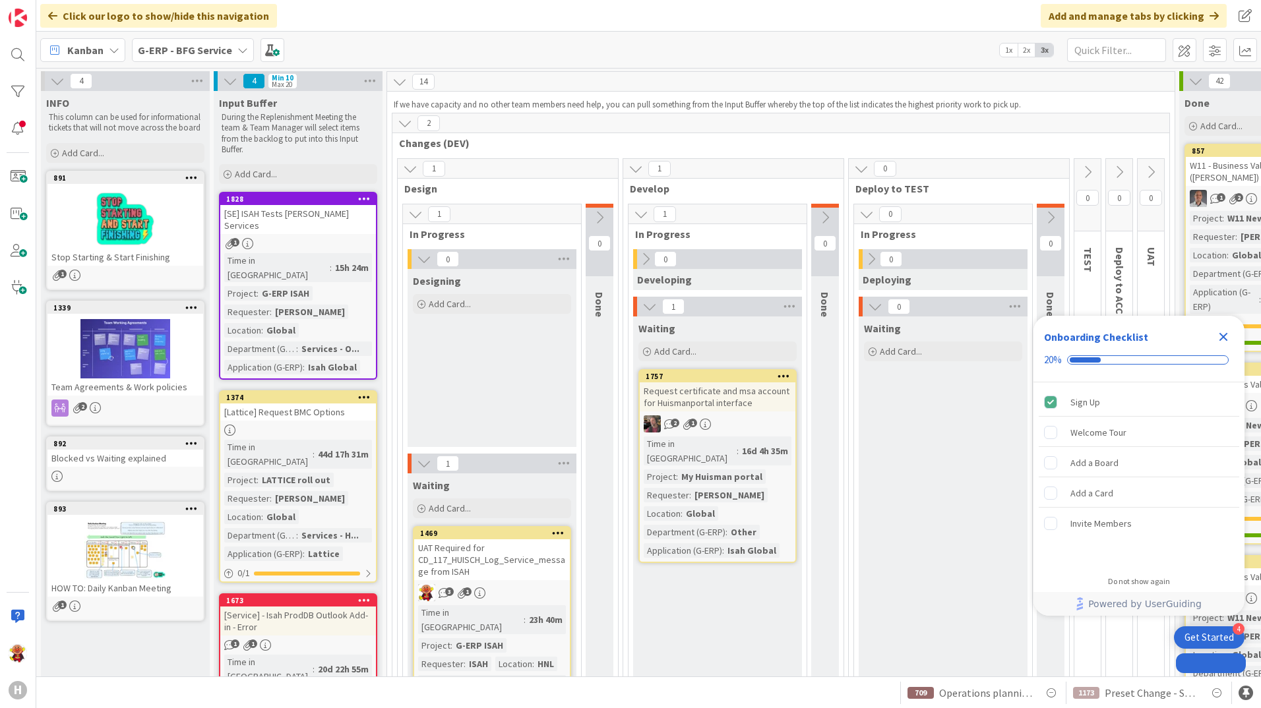 The width and height of the screenshot is (1261, 708). What do you see at coordinates (545, 664) in the screenshot?
I see `div: HNL` at bounding box center [545, 664].